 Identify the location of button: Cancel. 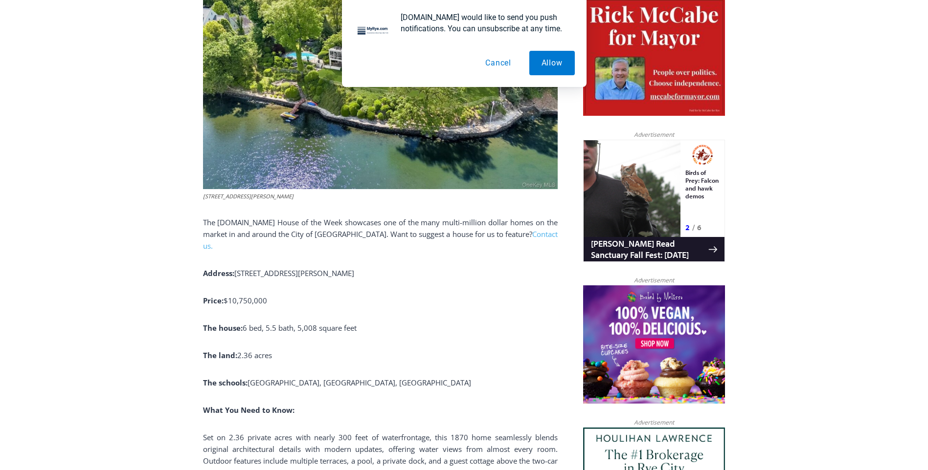
(498, 63).